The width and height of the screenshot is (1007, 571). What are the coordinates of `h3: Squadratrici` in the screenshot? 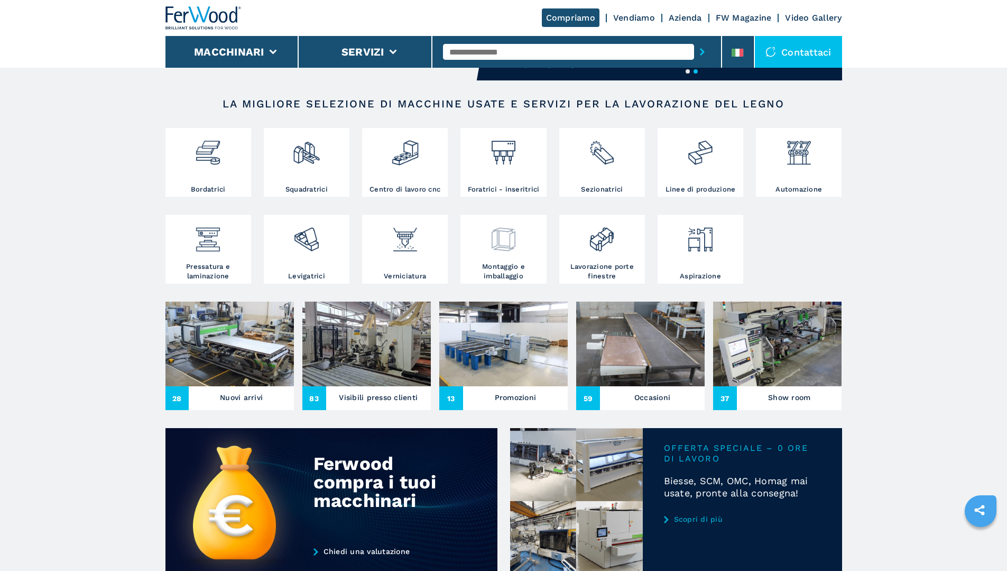 It's located at (307, 189).